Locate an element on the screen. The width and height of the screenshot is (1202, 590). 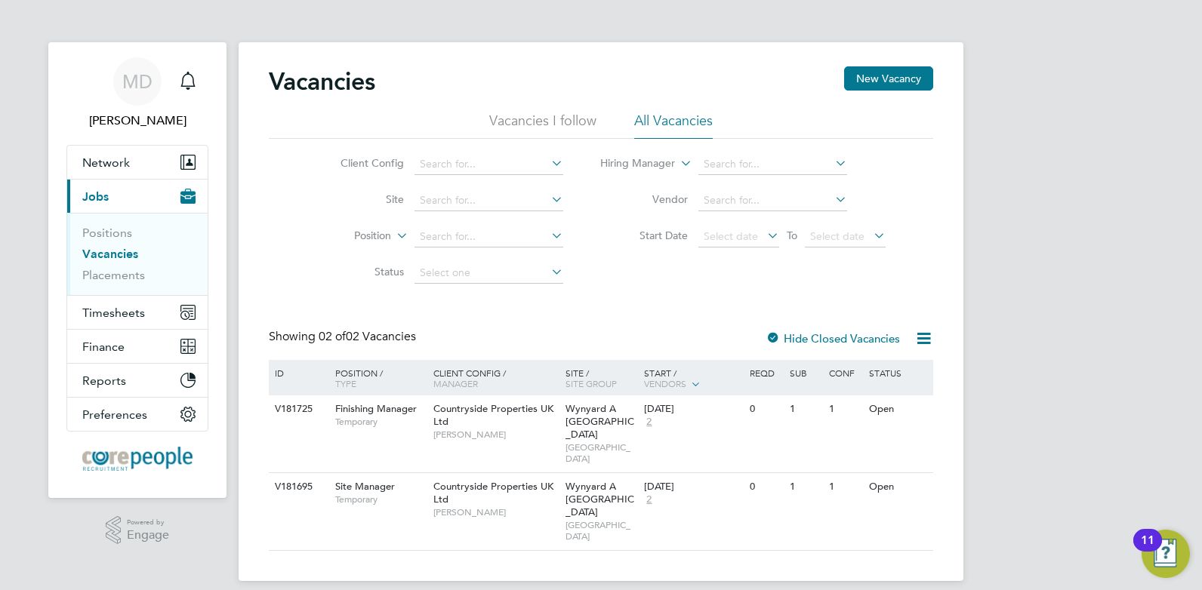
span: Reports is located at coordinates (104, 380).